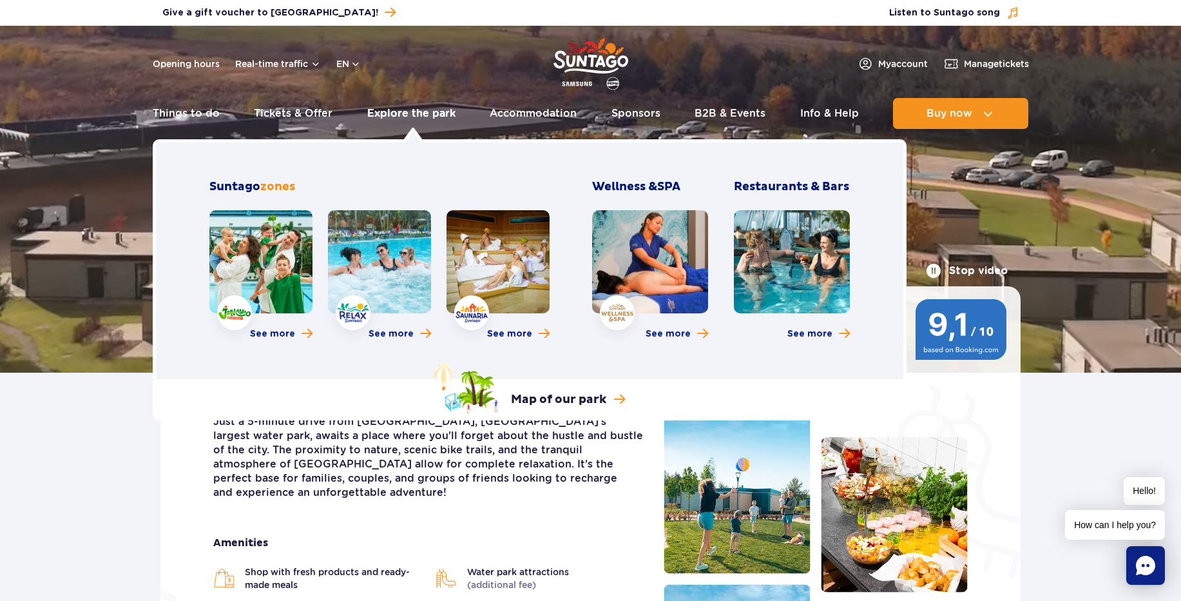  What do you see at coordinates (677, 334) in the screenshot?
I see `a: More about Wellness & SPA` at bounding box center [677, 334].